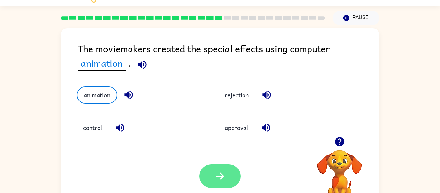 The height and width of the screenshot is (193, 440). I want to click on button: Pause, so click(356, 18).